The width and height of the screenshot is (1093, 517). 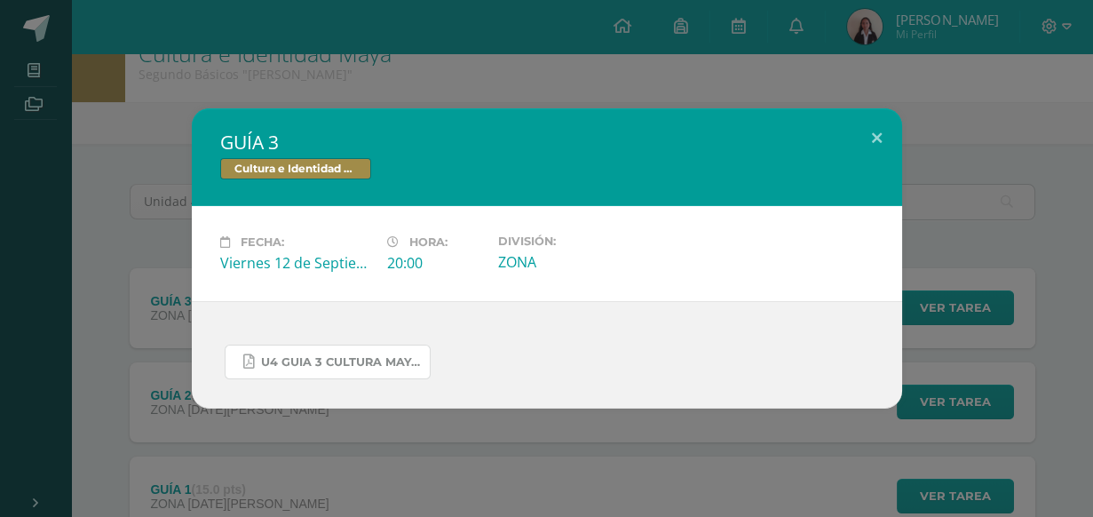 What do you see at coordinates (575, 262) in the screenshot?
I see `div: ZONA` at bounding box center [575, 262].